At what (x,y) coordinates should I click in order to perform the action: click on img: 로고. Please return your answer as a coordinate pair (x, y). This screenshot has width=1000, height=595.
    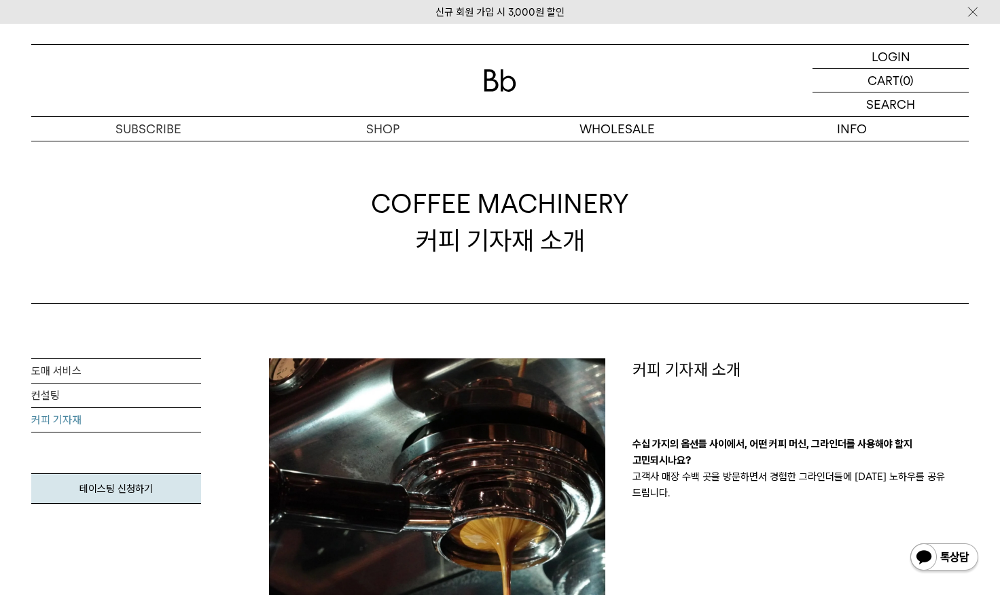
    Looking at the image, I should click on (500, 80).